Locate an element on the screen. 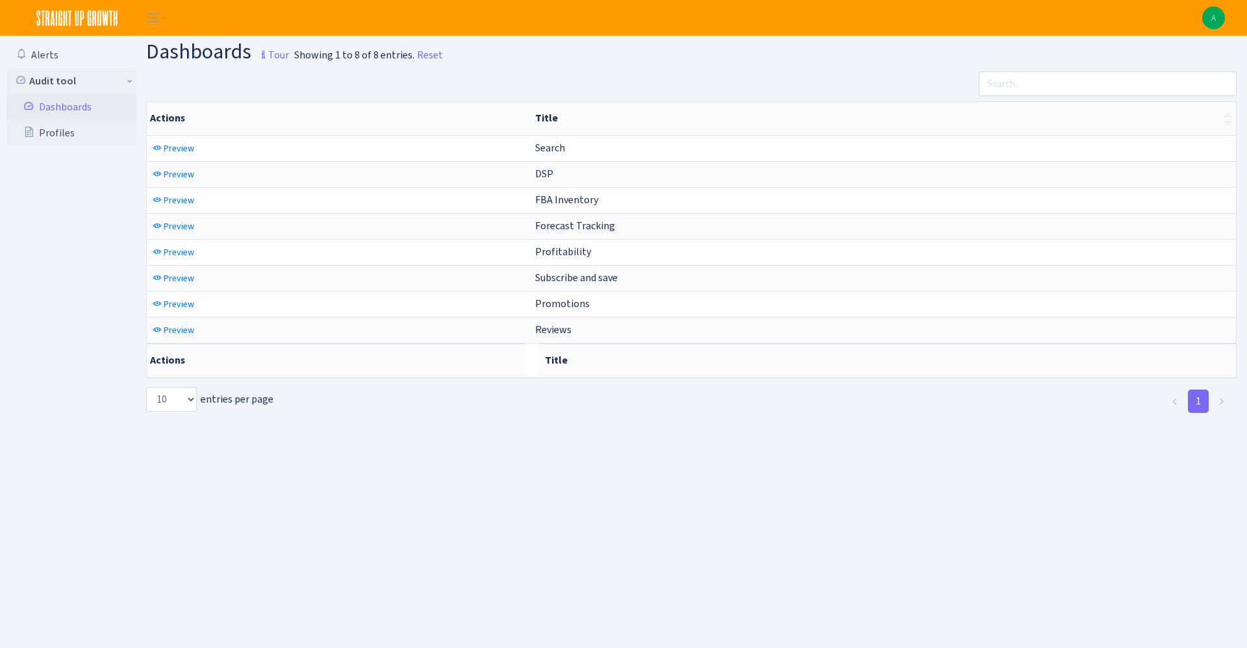 This screenshot has height=648, width=1247. a: Reset is located at coordinates (430, 55).